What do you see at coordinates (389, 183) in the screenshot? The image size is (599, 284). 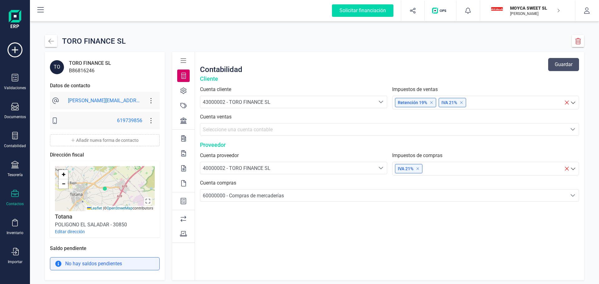 I see `label: Cuenta compras` at bounding box center [389, 183].